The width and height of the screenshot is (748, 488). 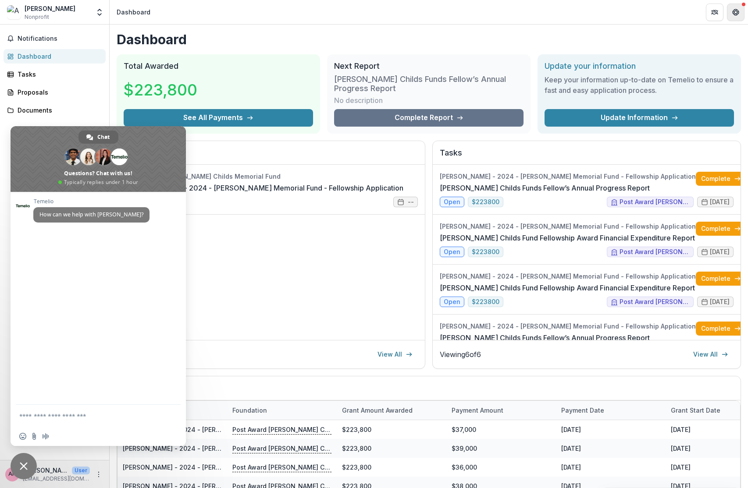 I want to click on button: Open entity switcher, so click(x=99, y=12).